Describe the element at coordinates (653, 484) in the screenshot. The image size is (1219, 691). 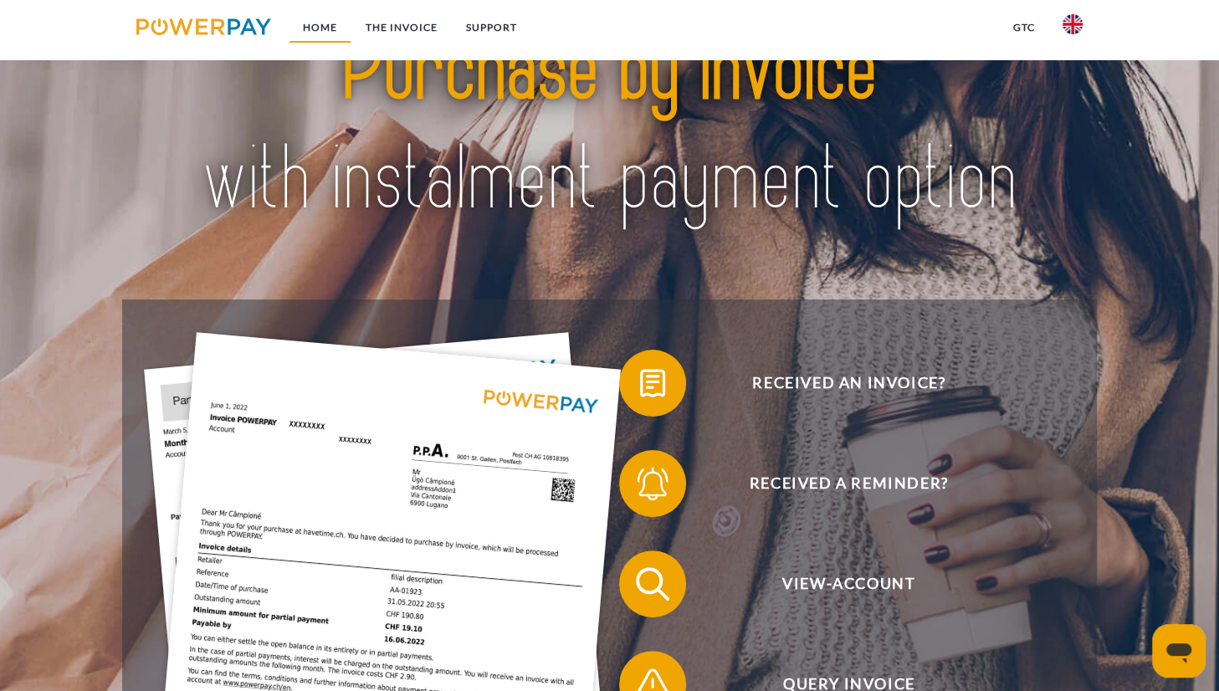
I see `img: qb_bell.svg` at that location.